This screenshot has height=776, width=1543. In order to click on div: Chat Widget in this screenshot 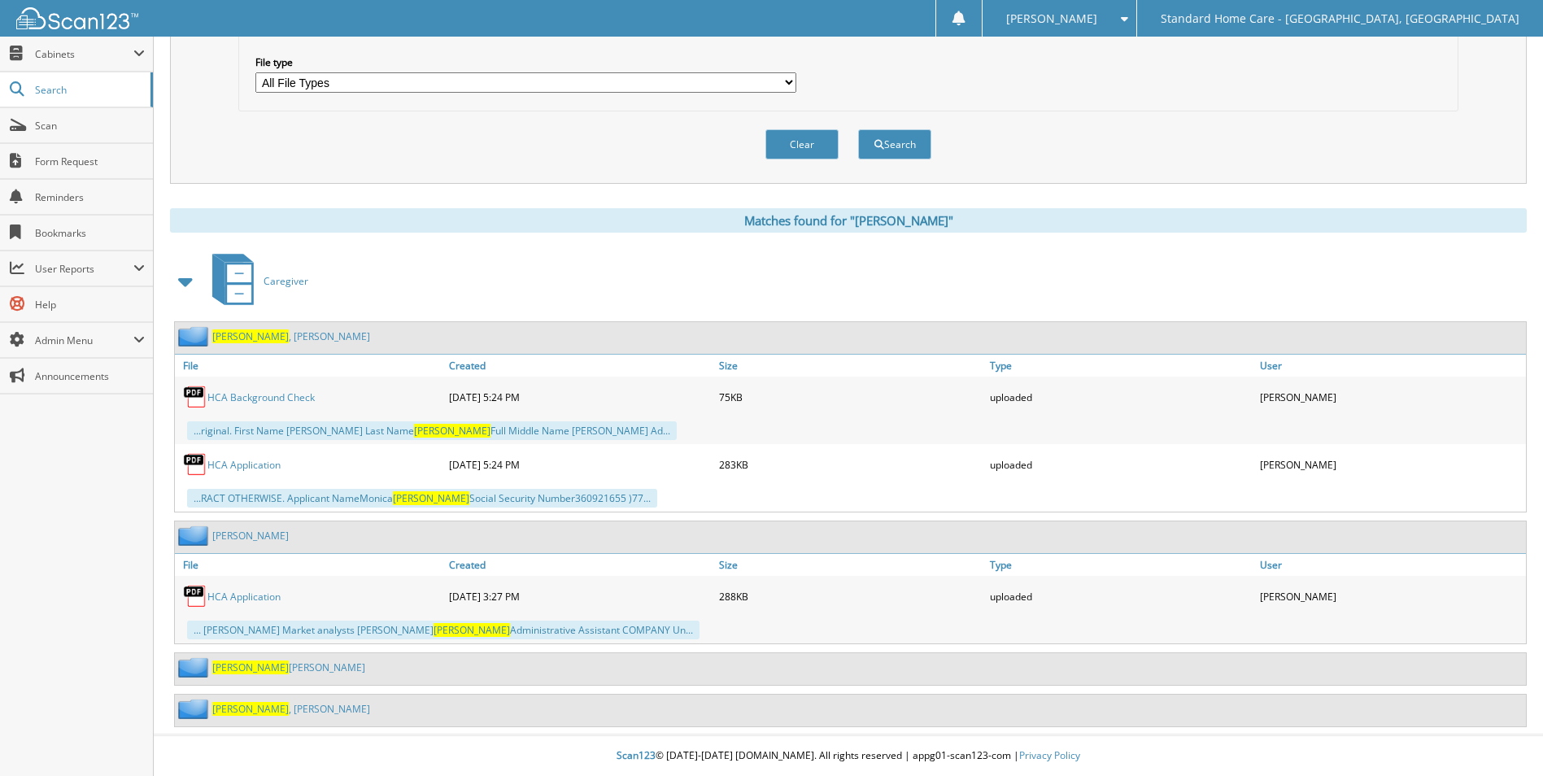, I will do `click(1502, 737)`.